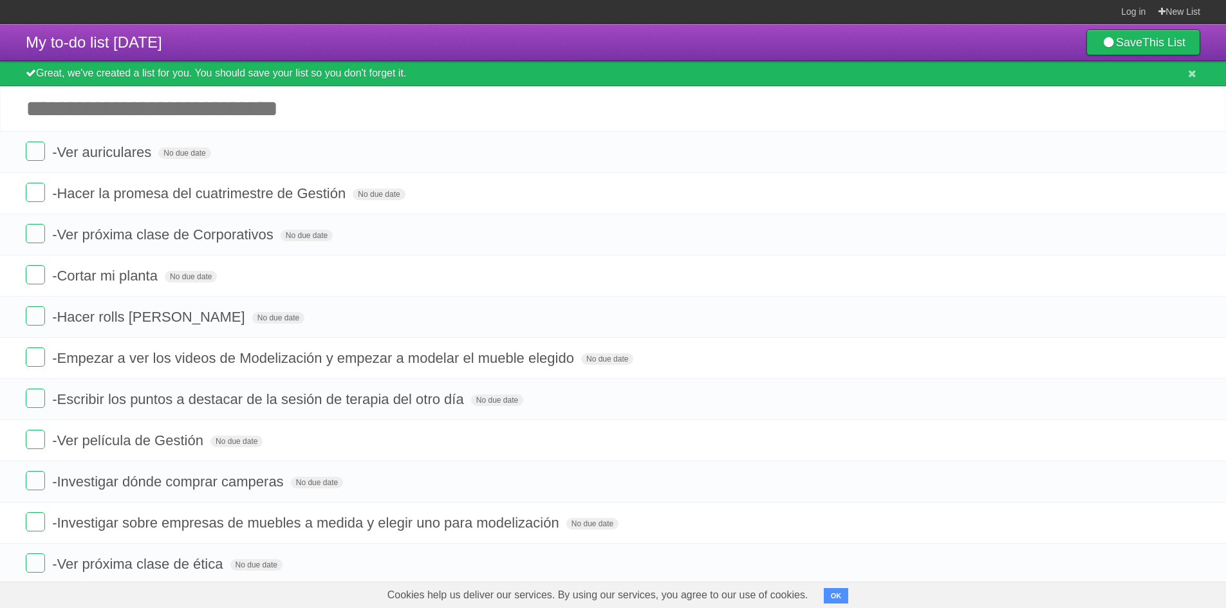 This screenshot has height=608, width=1226. What do you see at coordinates (103, 152) in the screenshot?
I see `span: -Ver auriculares` at bounding box center [103, 152].